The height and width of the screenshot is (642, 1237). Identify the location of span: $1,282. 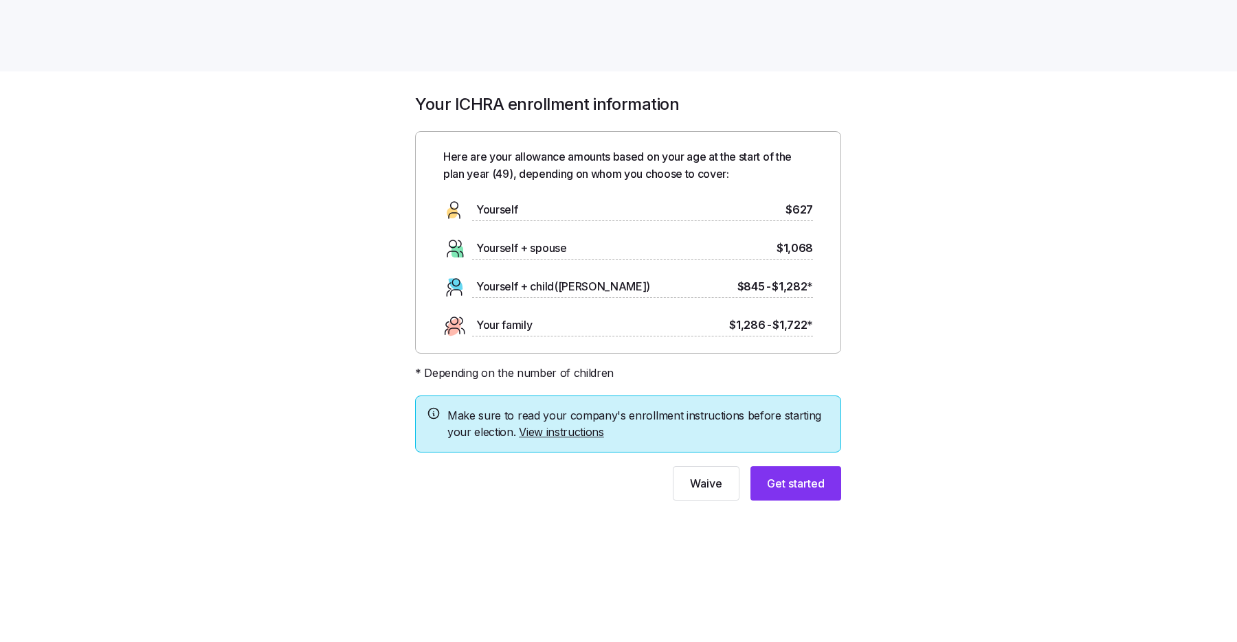
(792, 287).